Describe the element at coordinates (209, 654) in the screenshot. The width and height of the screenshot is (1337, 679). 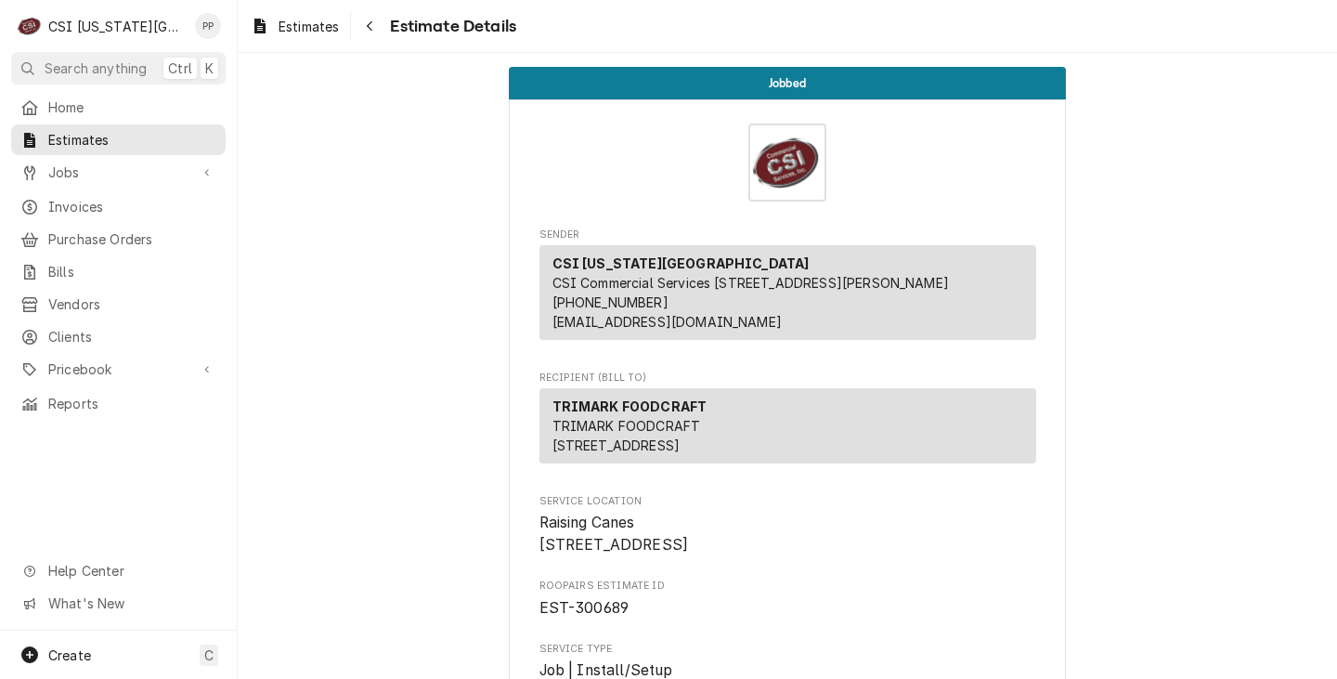
I see `span: C` at that location.